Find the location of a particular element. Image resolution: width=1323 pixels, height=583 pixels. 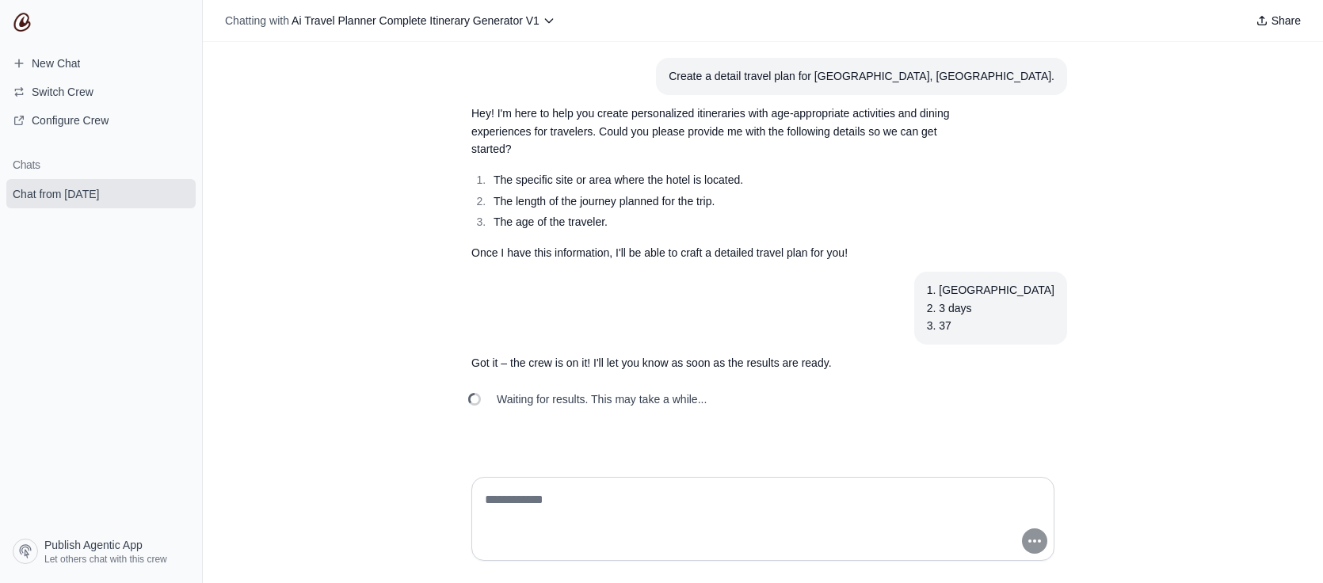

li: The length of the journey planned for the trip. is located at coordinates (734, 201).